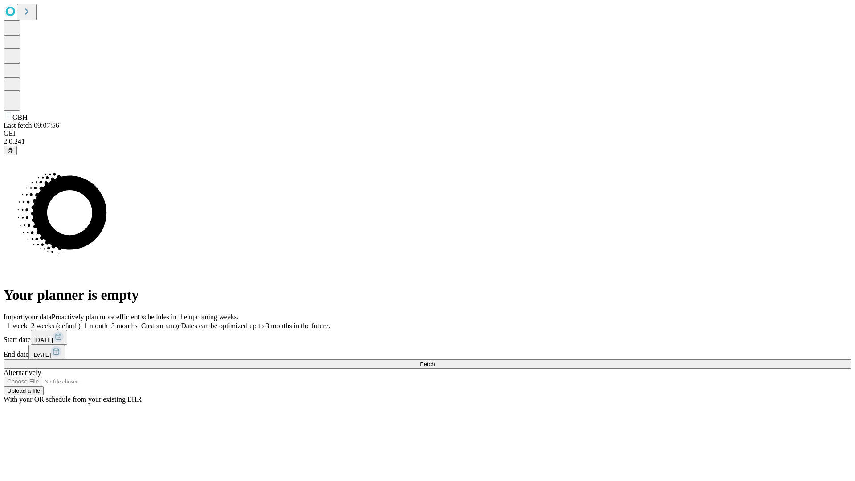 This screenshot has width=855, height=481. I want to click on span: 3 months, so click(124, 326).